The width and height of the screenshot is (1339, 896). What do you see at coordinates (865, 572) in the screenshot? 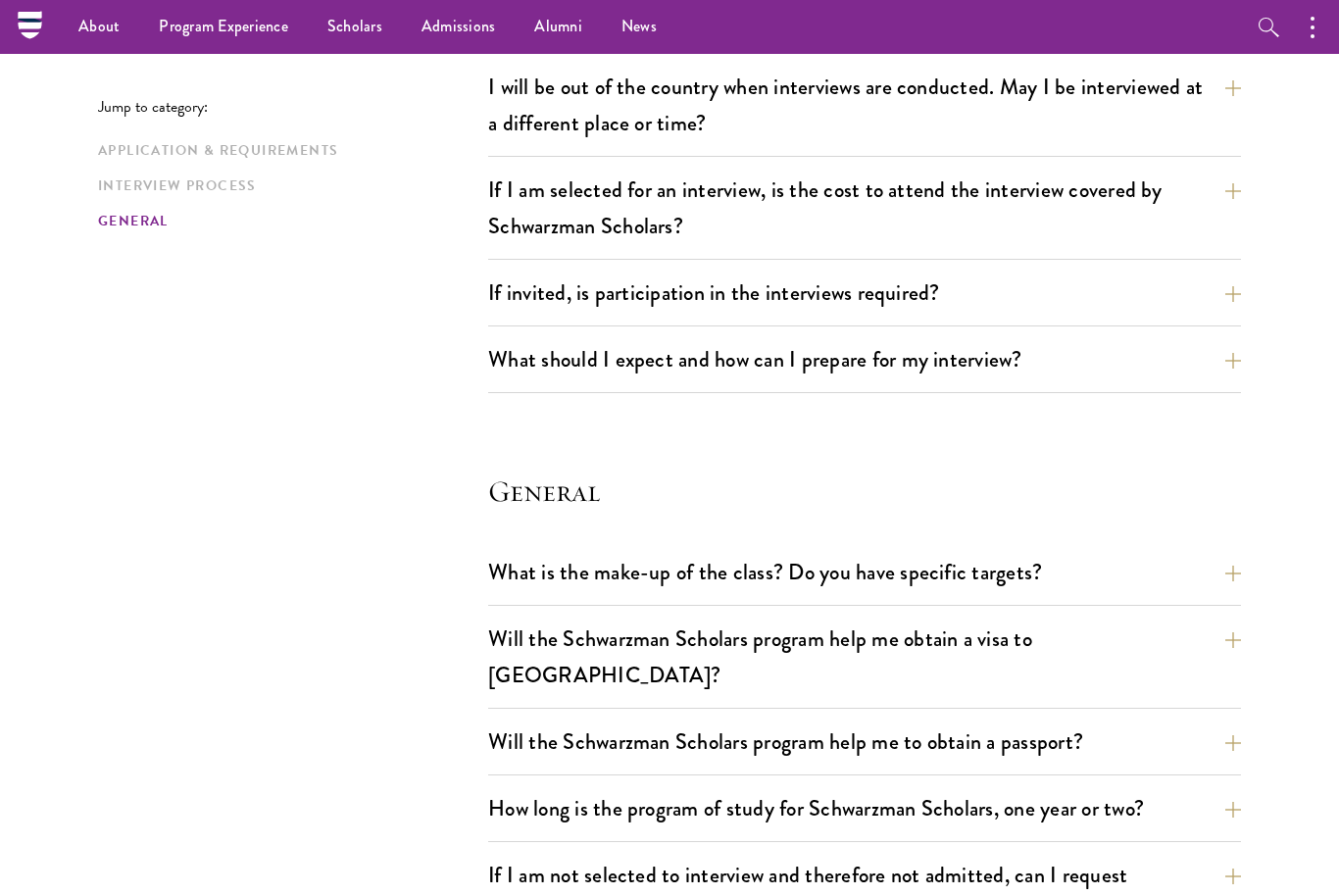
I see `button: What is the make-up of the class? Do you have specific targets?` at bounding box center [865, 572].